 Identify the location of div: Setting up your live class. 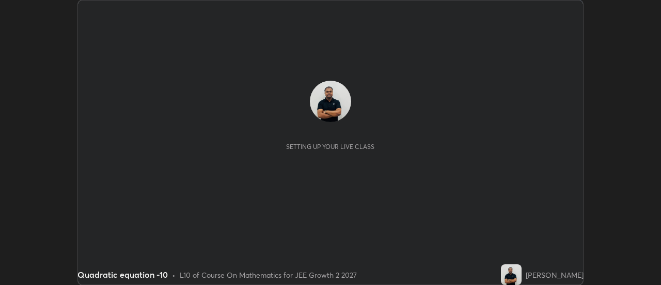
(330, 146).